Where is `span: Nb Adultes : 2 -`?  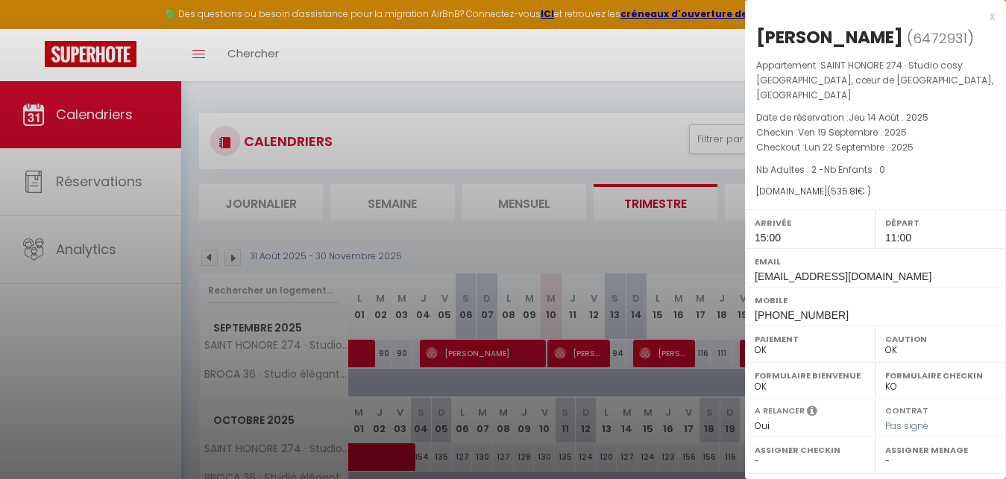 span: Nb Adultes : 2 - is located at coordinates (820, 169).